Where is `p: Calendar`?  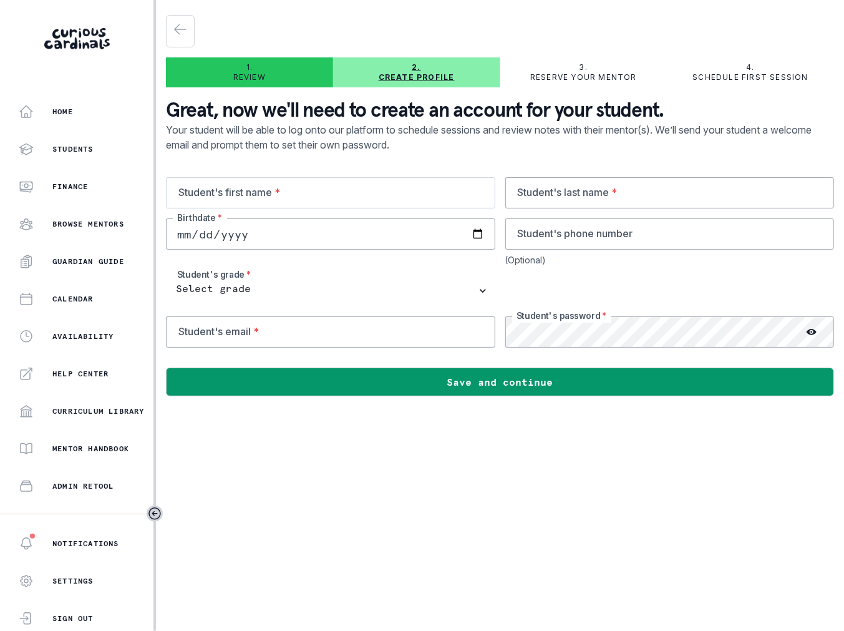 p: Calendar is located at coordinates (73, 299).